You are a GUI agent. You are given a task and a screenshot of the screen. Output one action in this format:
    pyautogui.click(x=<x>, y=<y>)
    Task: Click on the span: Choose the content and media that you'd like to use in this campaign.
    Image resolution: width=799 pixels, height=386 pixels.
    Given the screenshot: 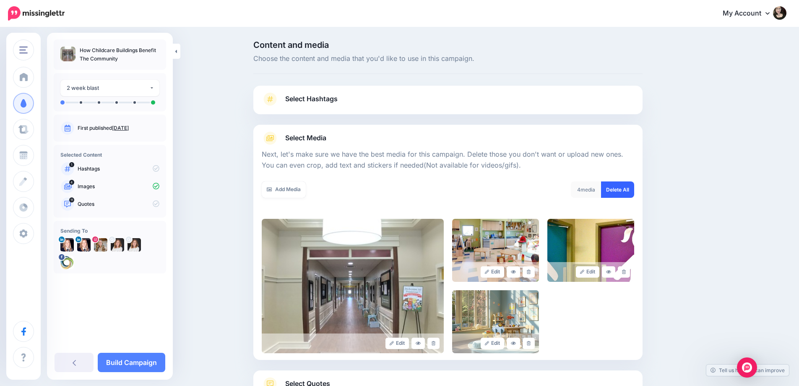 What is the action you would take?
    pyautogui.click(x=448, y=59)
    